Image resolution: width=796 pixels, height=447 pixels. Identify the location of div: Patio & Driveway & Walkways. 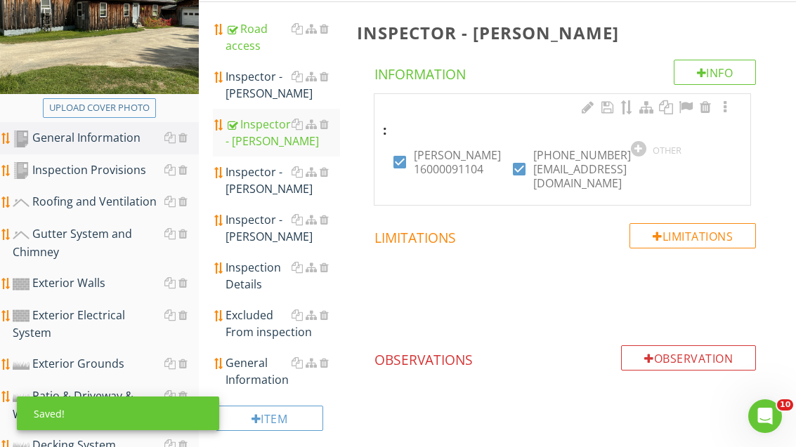
(105, 405).